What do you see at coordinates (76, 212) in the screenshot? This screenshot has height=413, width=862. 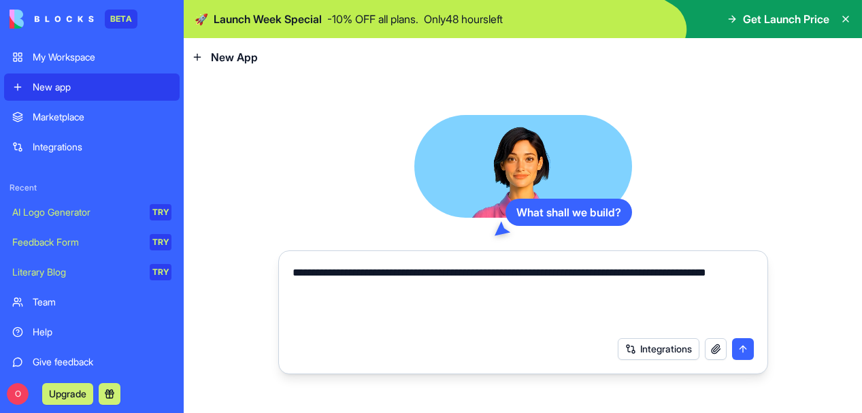 I see `div: AI Logo Generator` at bounding box center [76, 212].